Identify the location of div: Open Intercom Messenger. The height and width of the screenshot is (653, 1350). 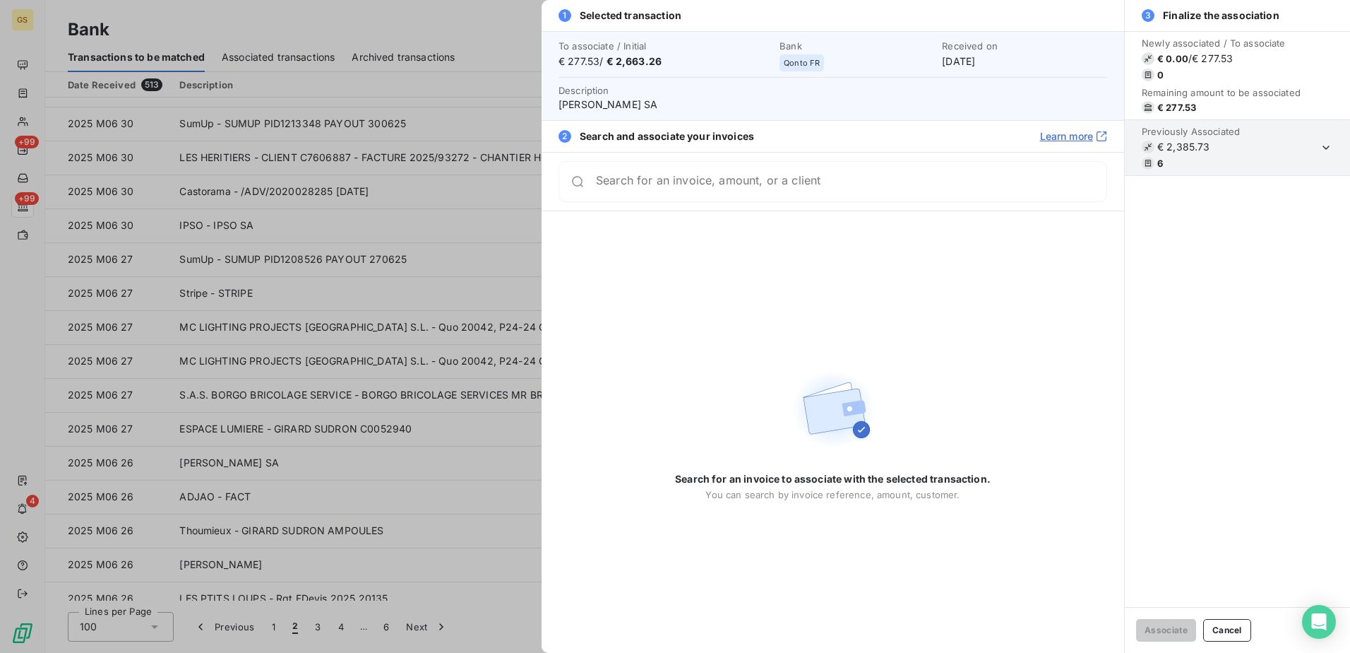
(1319, 621).